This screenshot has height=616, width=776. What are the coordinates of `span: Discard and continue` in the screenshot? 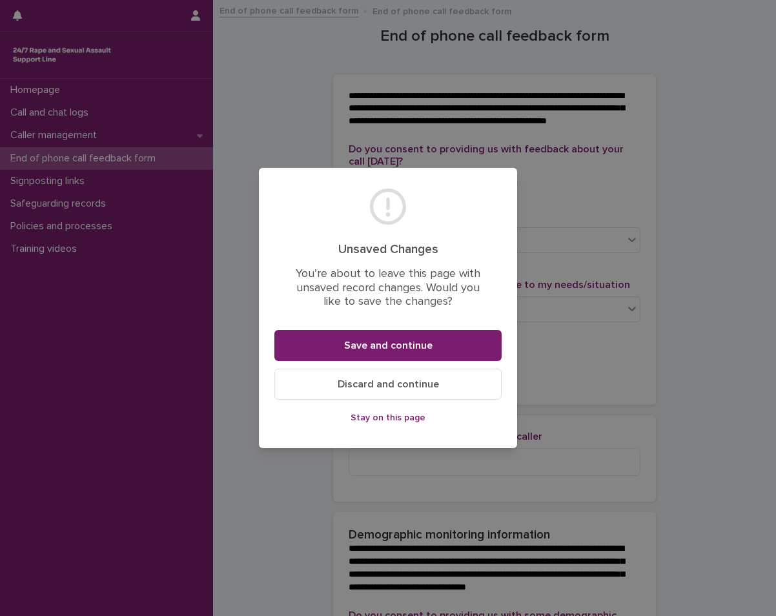 It's located at (388, 384).